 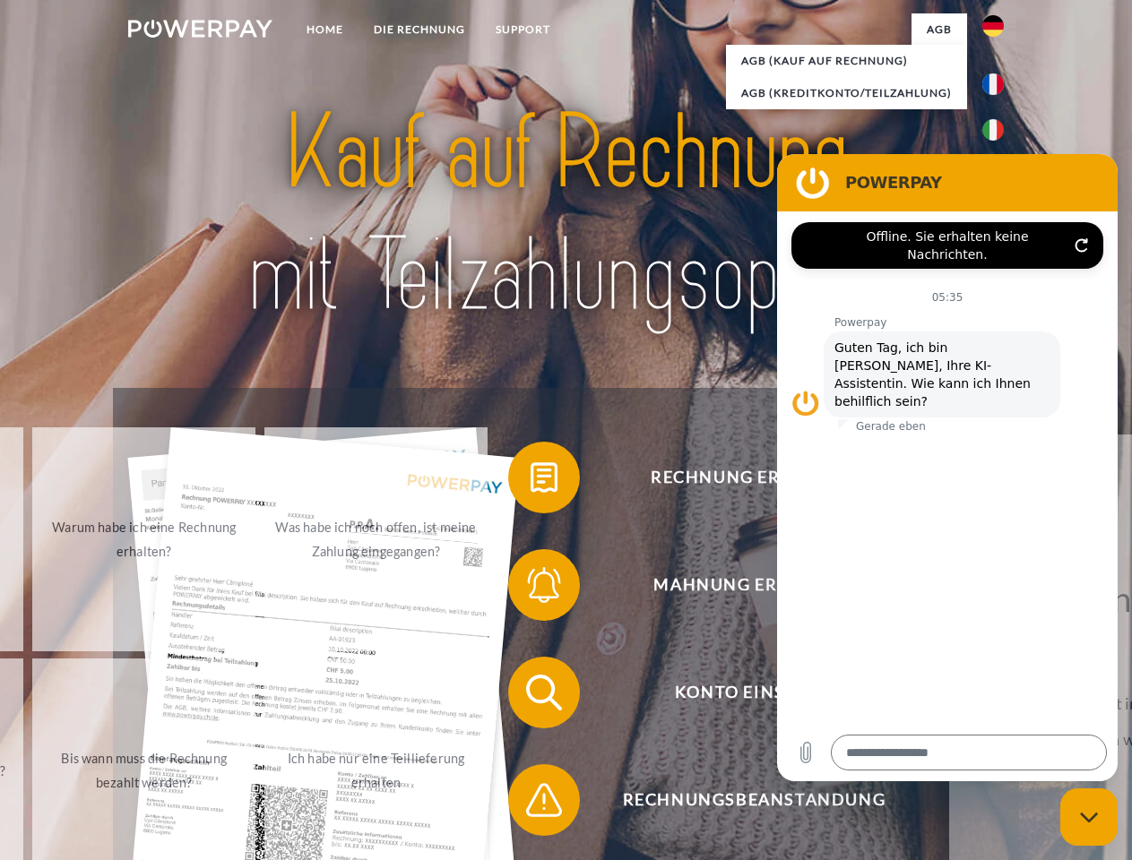 What do you see at coordinates (846, 61) in the screenshot?
I see `a: AGB (Kauf auf Rechnung)` at bounding box center [846, 61].